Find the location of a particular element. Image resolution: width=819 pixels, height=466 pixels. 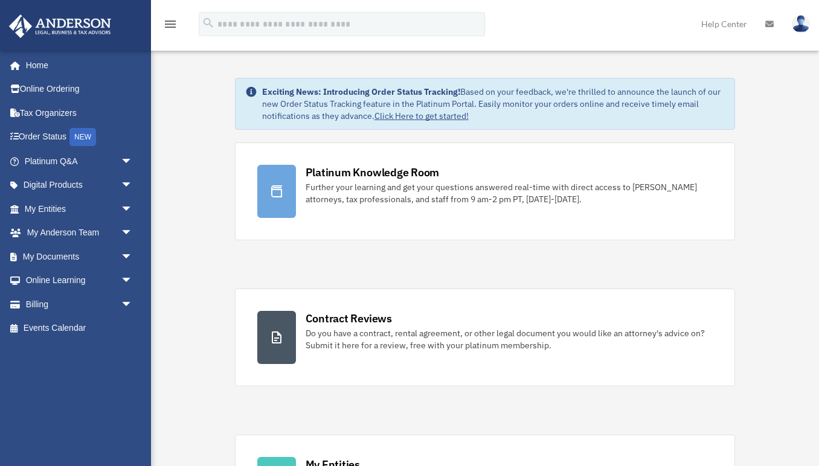

a: Platinum Knowledge Room Further your learning and get your questions answered real-time with dire... is located at coordinates (485, 191).